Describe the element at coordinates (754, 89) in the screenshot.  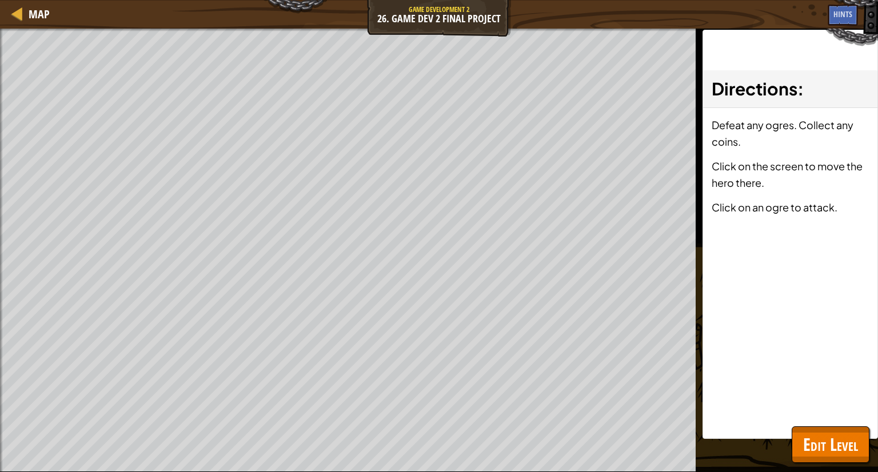
I see `span: Directions` at that location.